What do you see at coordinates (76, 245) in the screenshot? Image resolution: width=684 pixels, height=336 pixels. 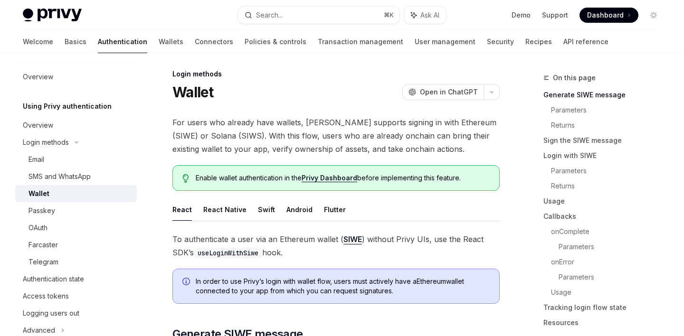 I see `a: Farcaster` at bounding box center [76, 245].